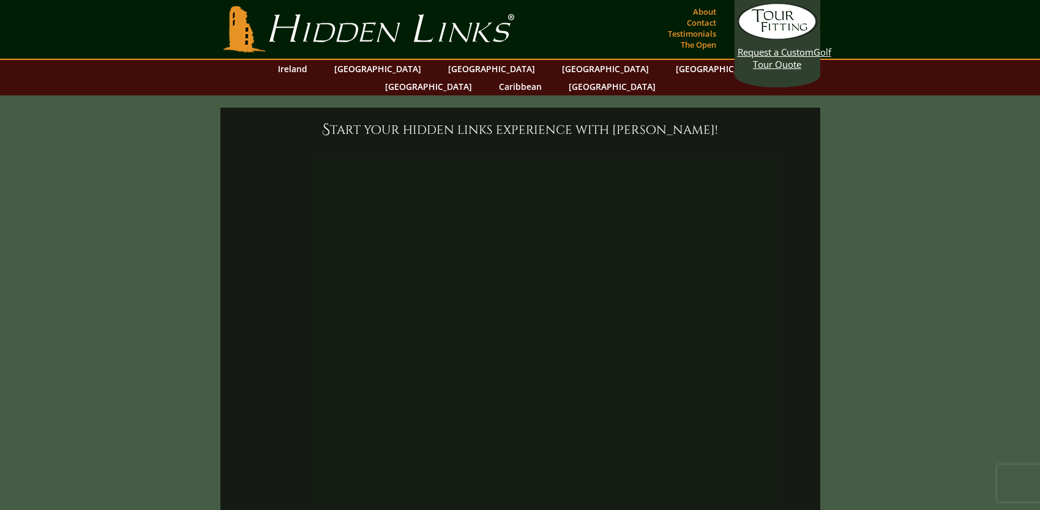  Describe the element at coordinates (701, 23) in the screenshot. I see `a: Contact` at that location.